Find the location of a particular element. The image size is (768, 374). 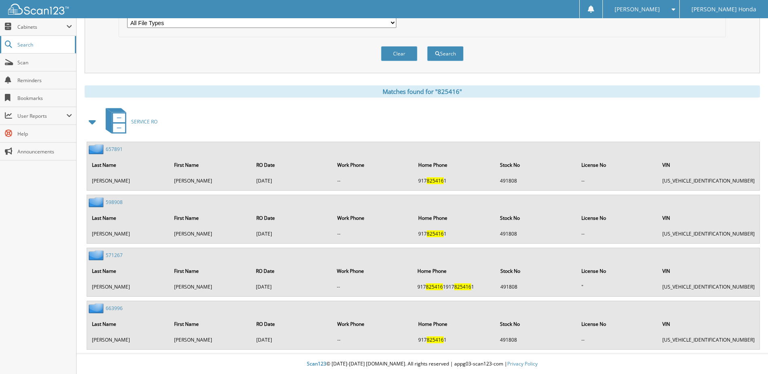

span: SERVICE RO is located at coordinates (144, 121).